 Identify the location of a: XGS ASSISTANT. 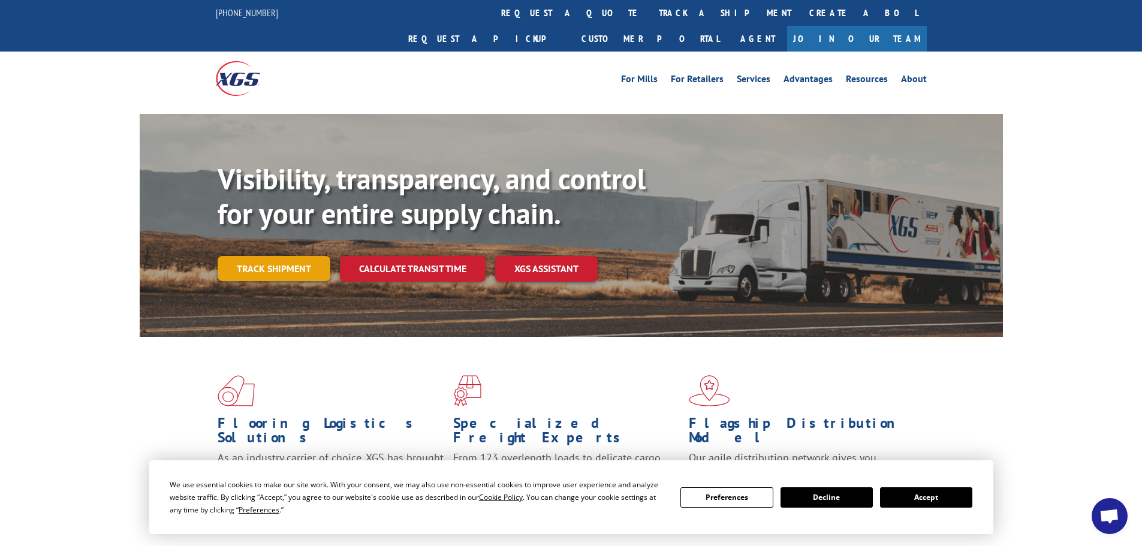
(546, 269).